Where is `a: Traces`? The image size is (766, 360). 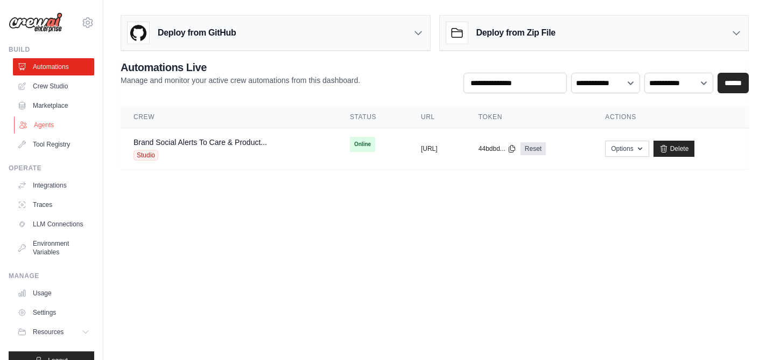
a: Traces is located at coordinates (53, 205).